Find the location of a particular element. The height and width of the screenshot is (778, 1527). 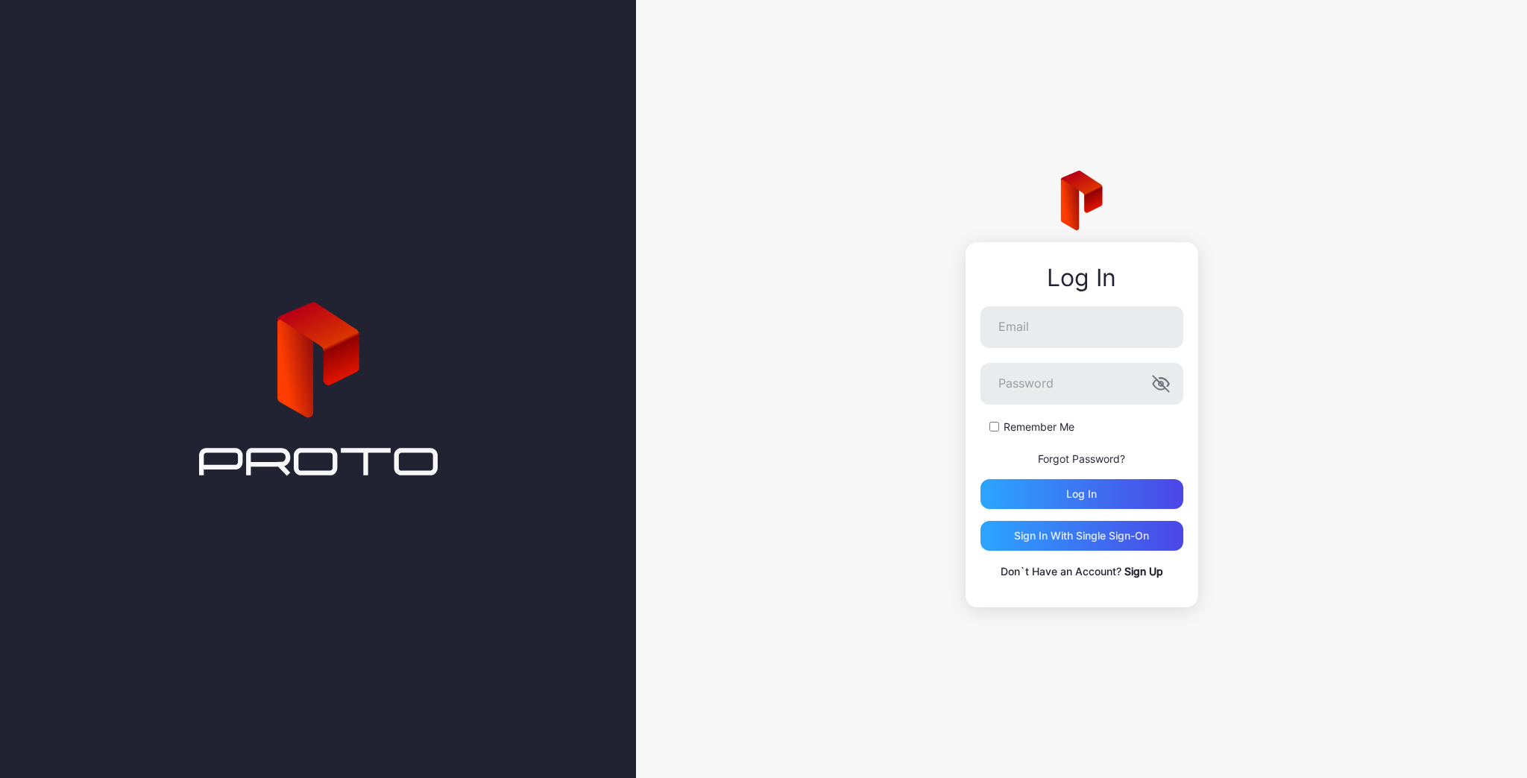

div: Log In is located at coordinates (1082, 278).